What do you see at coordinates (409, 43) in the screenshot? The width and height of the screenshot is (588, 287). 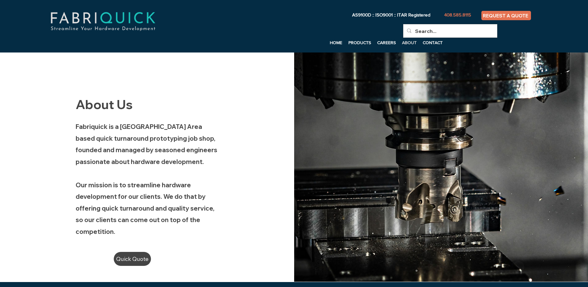 I see `a: ABOUT` at bounding box center [409, 43].